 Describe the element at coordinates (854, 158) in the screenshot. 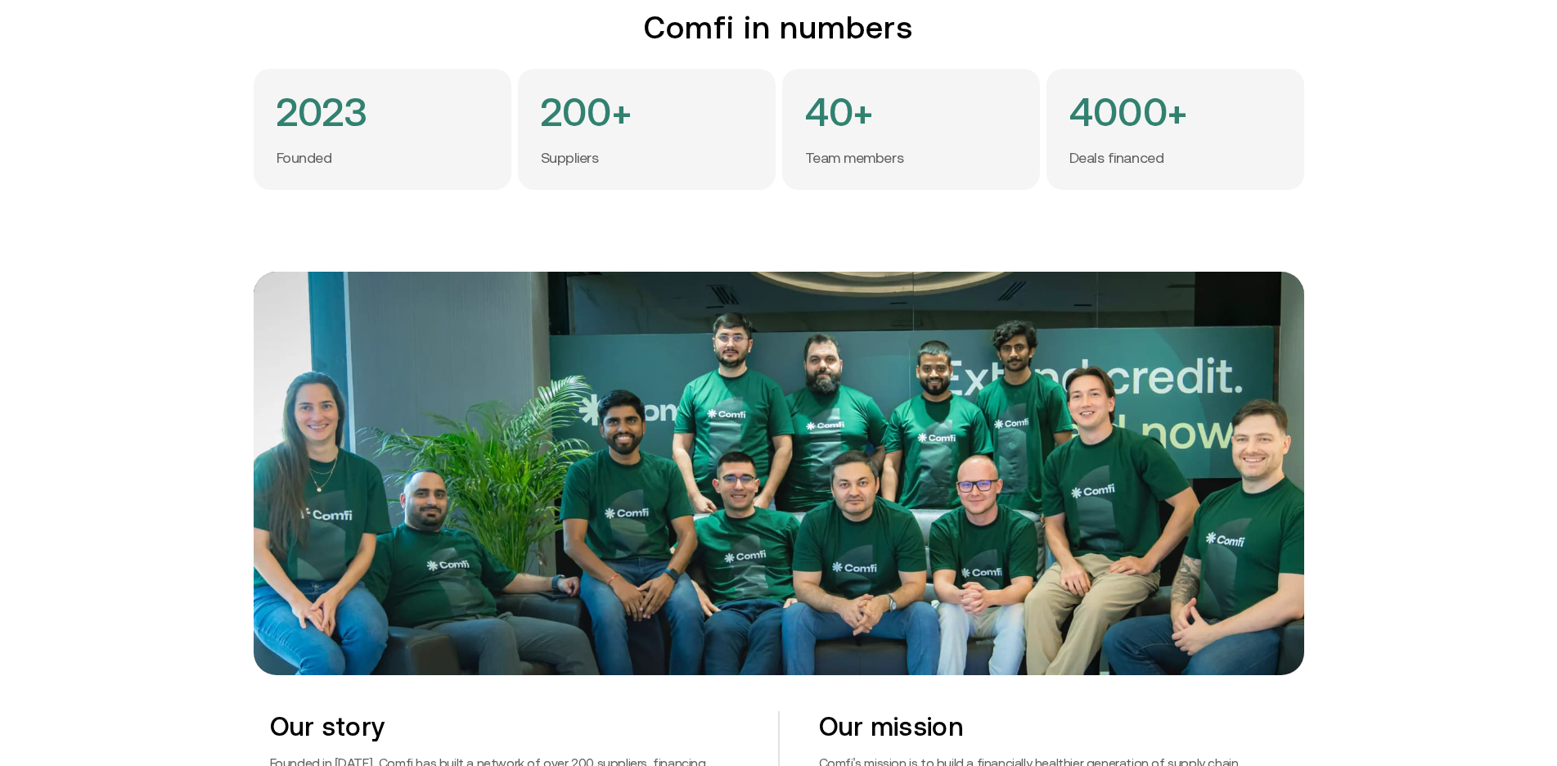

I see `p: Team members` at that location.